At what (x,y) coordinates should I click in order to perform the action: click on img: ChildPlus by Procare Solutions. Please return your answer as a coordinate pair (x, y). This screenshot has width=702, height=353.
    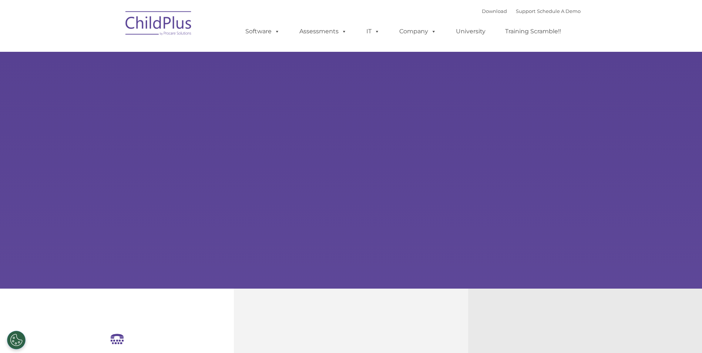
    Looking at the image, I should click on (159, 24).